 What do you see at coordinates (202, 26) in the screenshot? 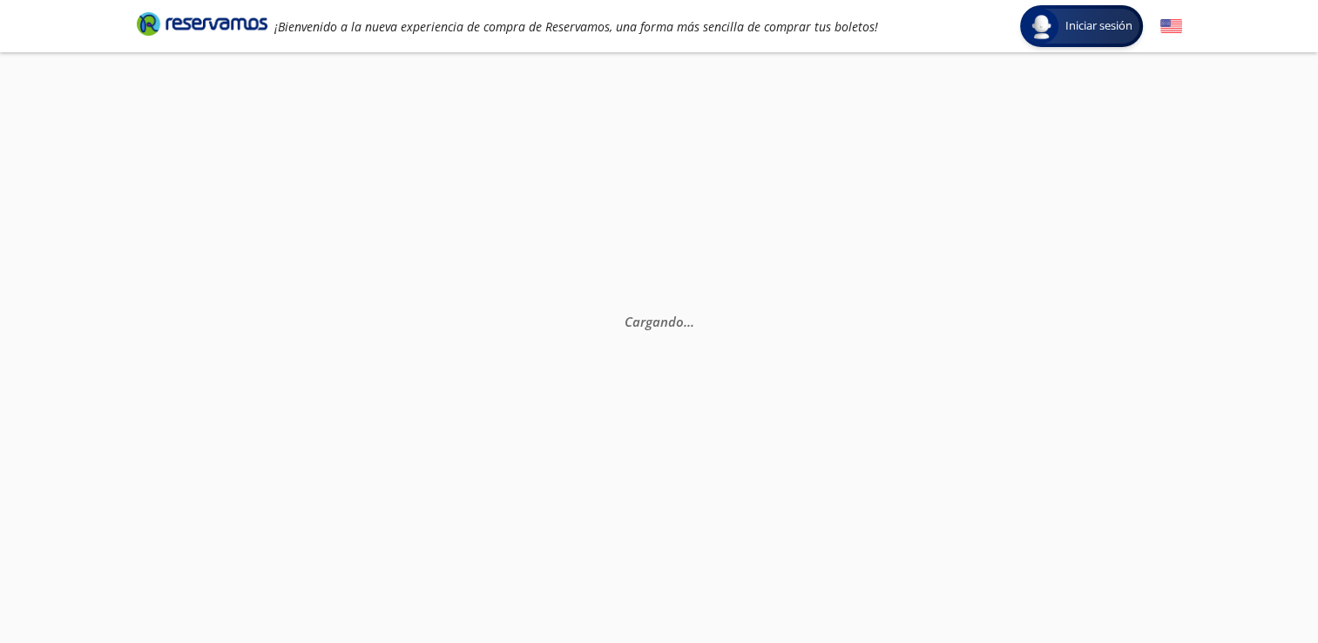
I see `a: Brand Logo` at bounding box center [202, 26].